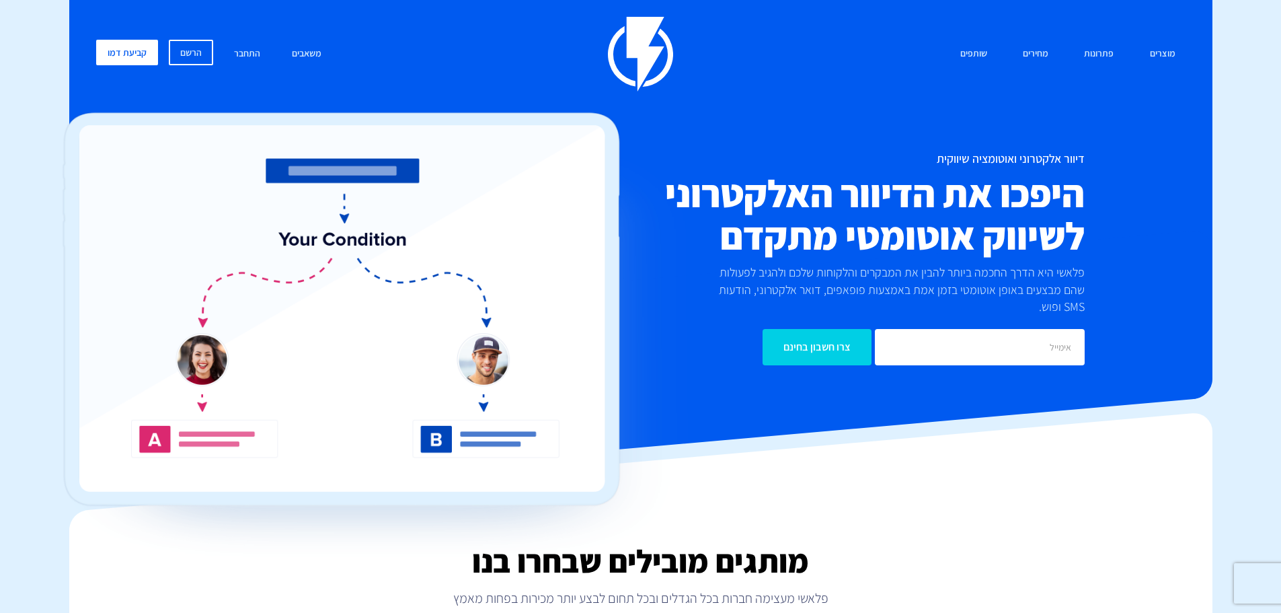  Describe the element at coordinates (822, 159) in the screenshot. I see `h1: דיוור אלקטרוני ואוטומציה שיווקית` at that location.